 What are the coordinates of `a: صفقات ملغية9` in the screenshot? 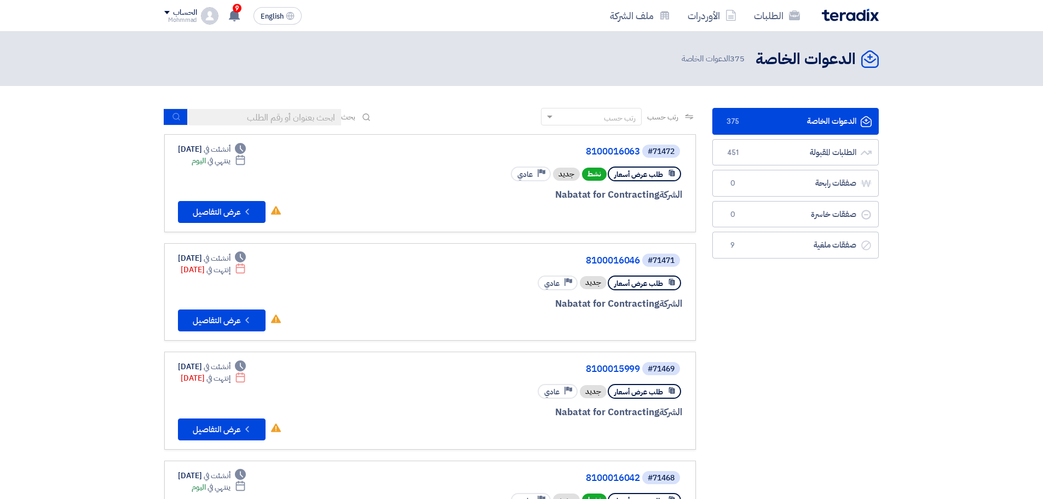 It's located at (795, 245).